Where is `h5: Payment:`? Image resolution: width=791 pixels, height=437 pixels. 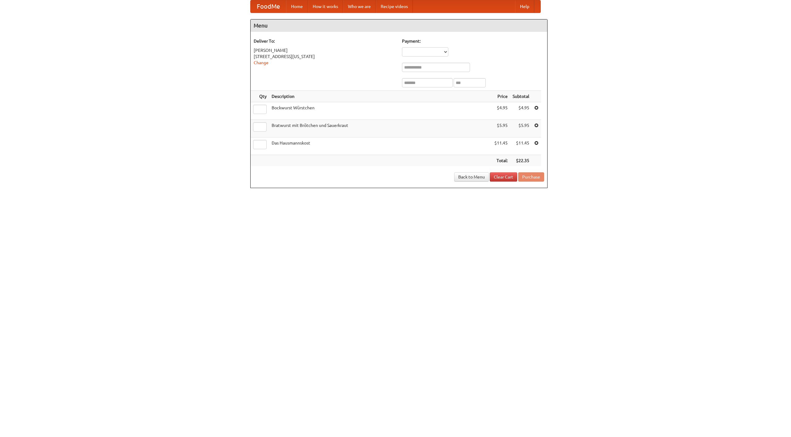 h5: Payment: is located at coordinates (473, 41).